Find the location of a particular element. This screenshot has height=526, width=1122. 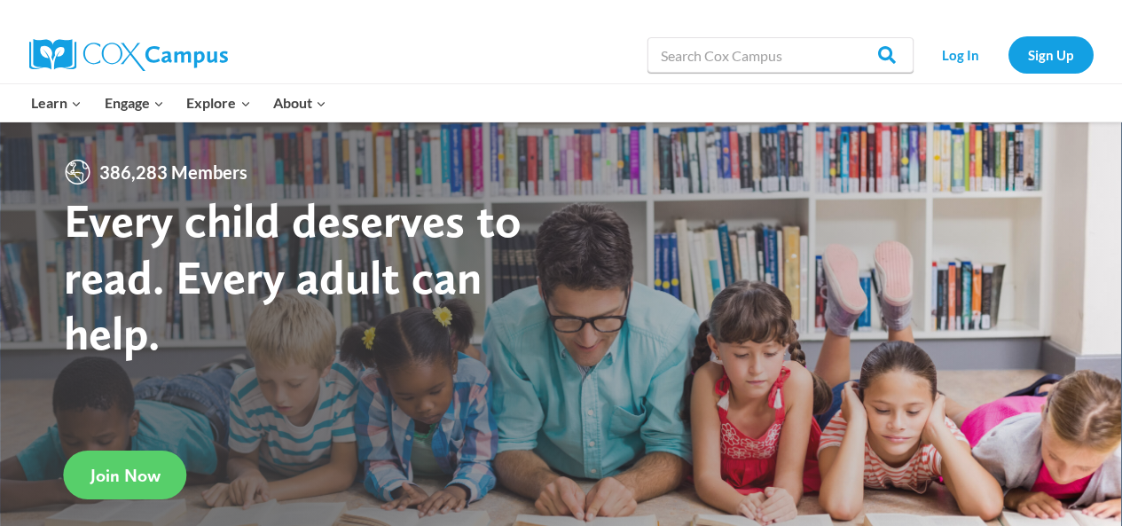

span: Engage is located at coordinates (134, 103).